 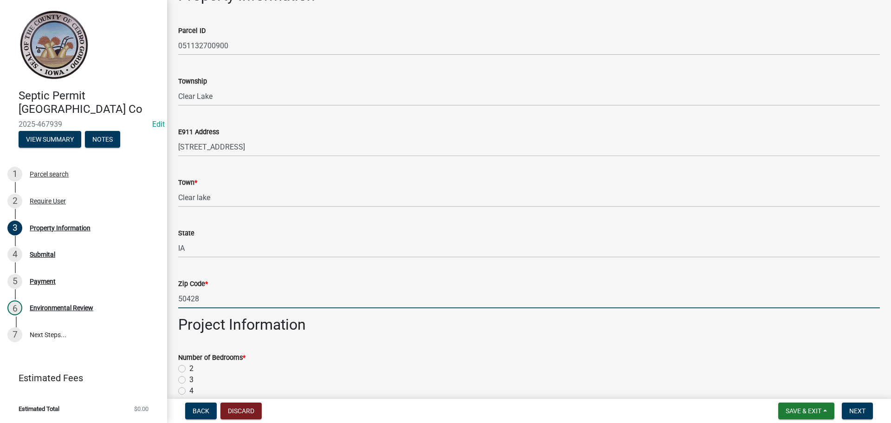 What do you see at coordinates (191, 380) in the screenshot?
I see `label: 3` at bounding box center [191, 380].